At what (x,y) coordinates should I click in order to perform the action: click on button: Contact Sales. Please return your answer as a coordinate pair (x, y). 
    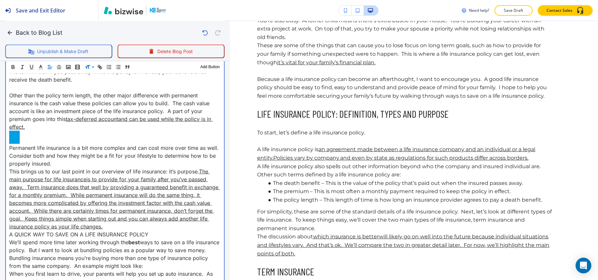
    Looking at the image, I should click on (565, 11).